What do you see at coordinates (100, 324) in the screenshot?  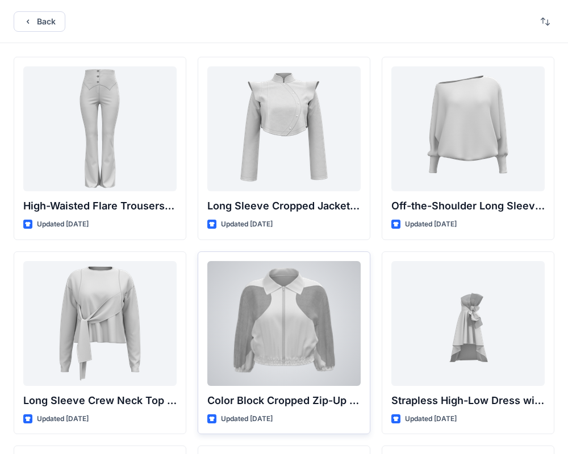 I see `a: Long Sleeve Crew Neck Top with Asymmetrical Tie Detail` at bounding box center [100, 324].